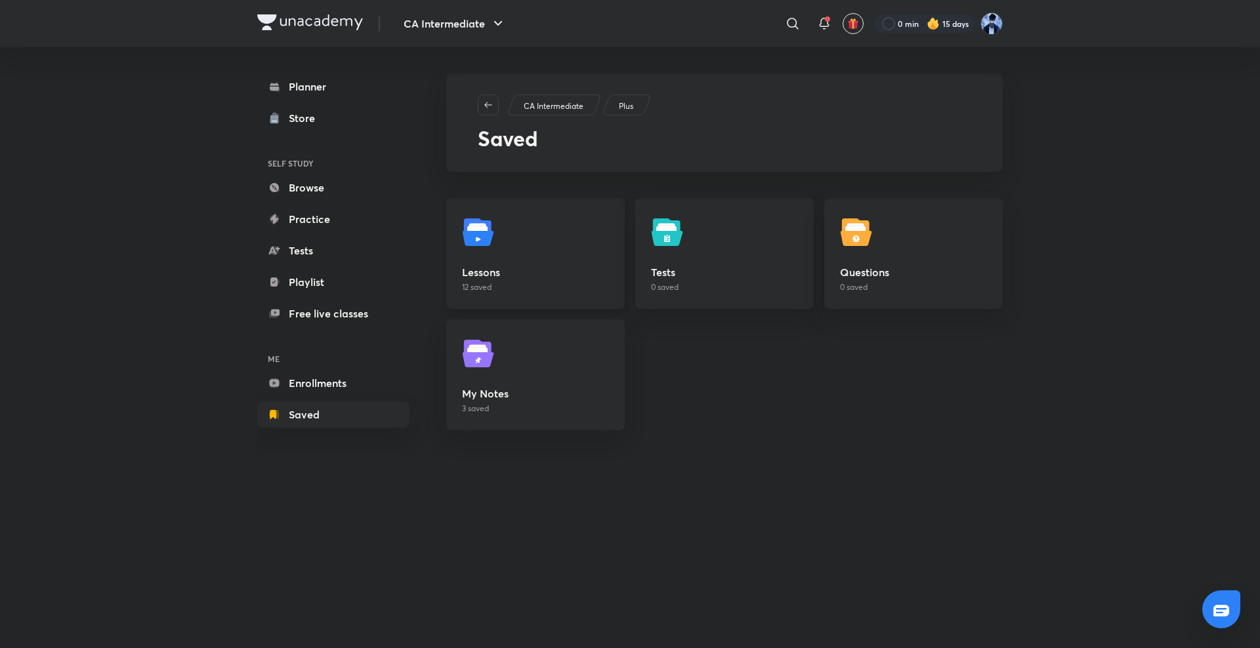 This screenshot has width=1260, height=648. What do you see at coordinates (333, 282) in the screenshot?
I see `a: Playlist` at bounding box center [333, 282].